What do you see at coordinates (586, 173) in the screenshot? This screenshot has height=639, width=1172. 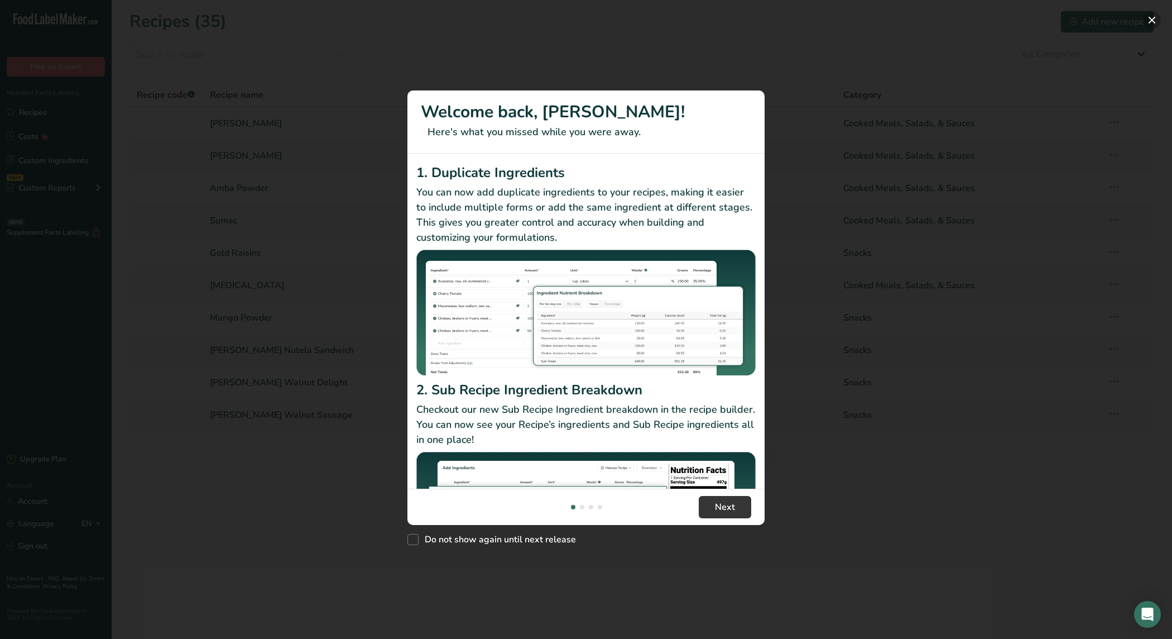 I see `h2: 1. Duplicate Ingredients` at bounding box center [586, 173].